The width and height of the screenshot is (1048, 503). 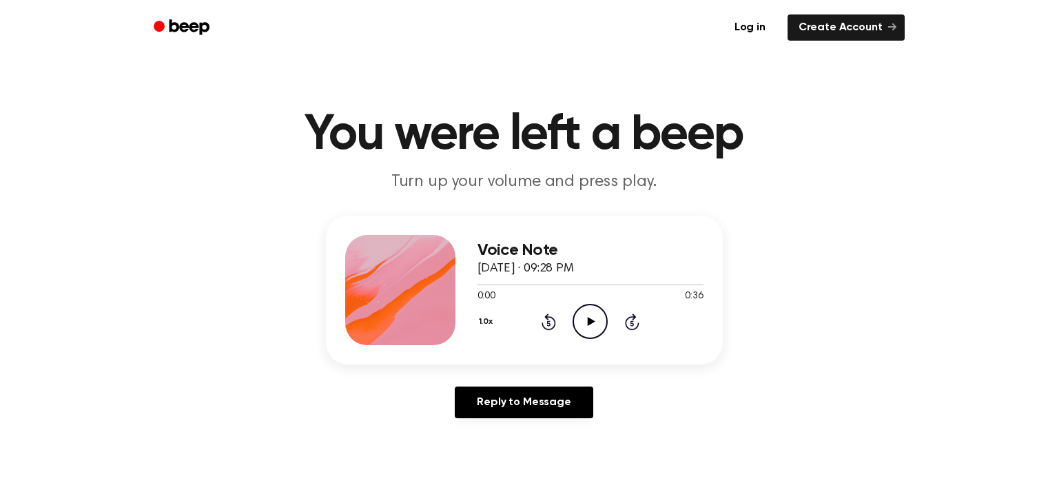 I want to click on span: 0:00, so click(x=486, y=296).